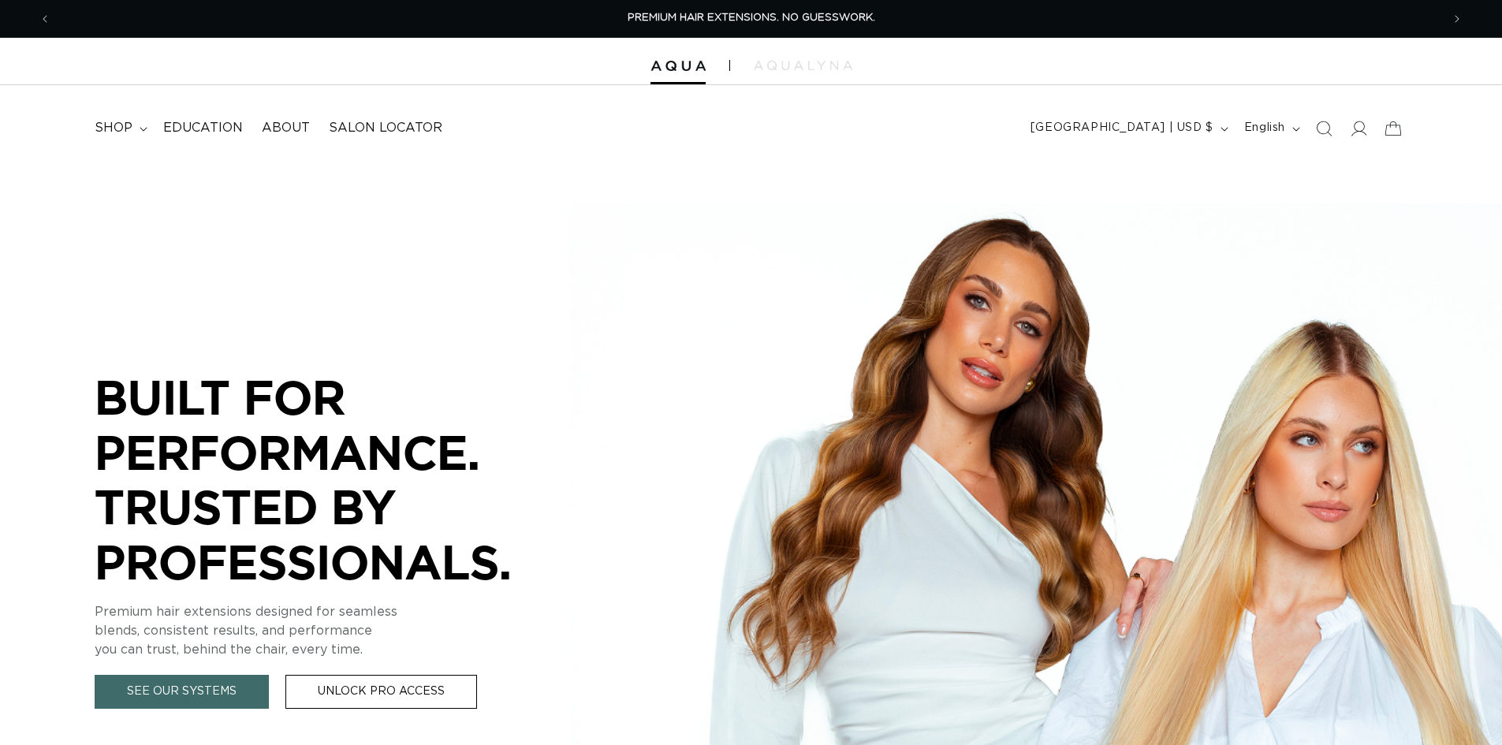 This screenshot has width=1502, height=745. Describe the element at coordinates (285, 128) in the screenshot. I see `a: About` at that location.